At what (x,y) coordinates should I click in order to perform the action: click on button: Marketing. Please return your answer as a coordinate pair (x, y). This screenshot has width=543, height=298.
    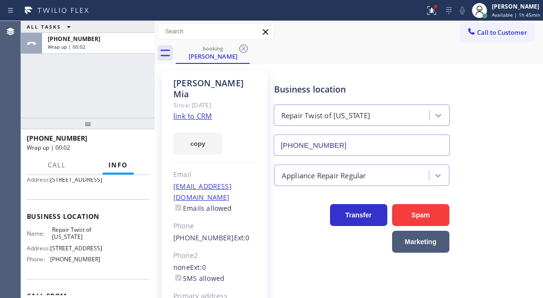
    Looking at the image, I should click on (420, 242).